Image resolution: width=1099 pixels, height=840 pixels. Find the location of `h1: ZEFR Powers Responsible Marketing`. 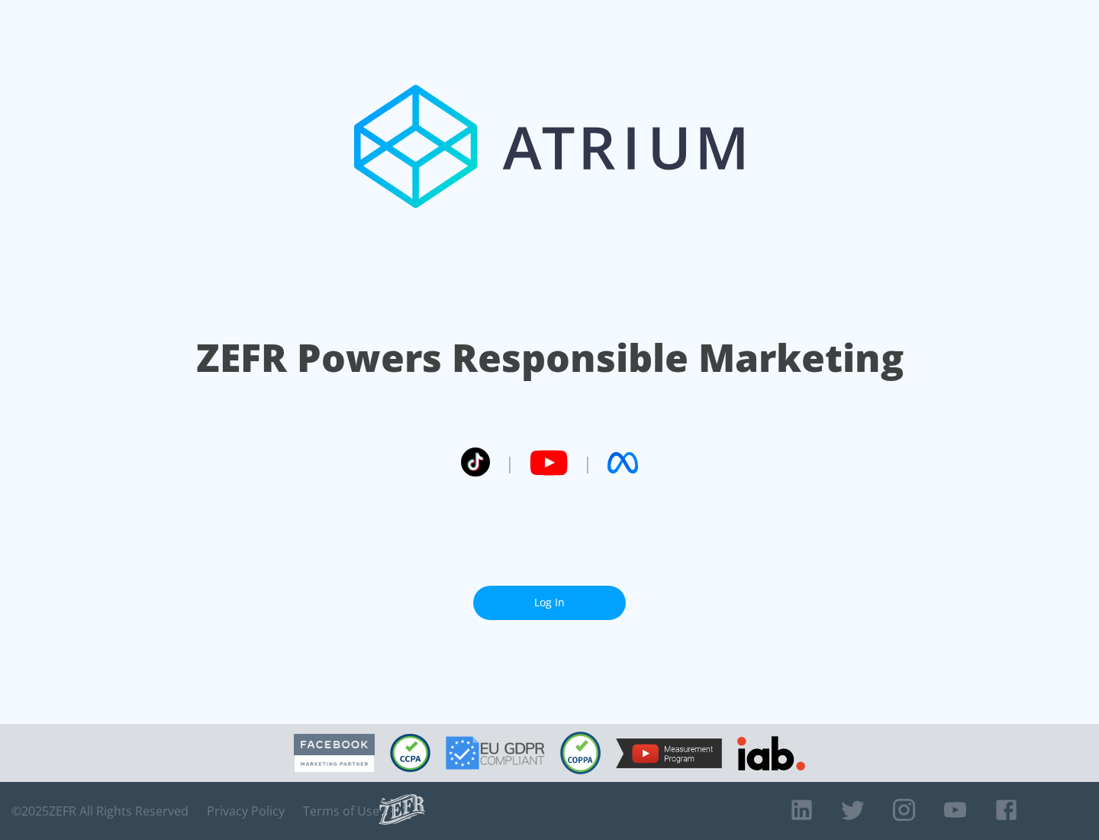

h1: ZEFR Powers Responsible Marketing is located at coordinates (550, 357).